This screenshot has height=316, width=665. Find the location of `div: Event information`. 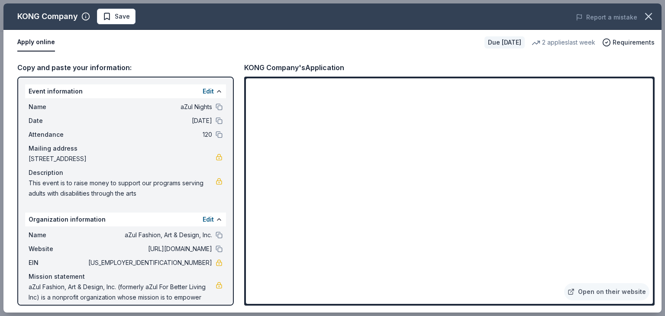

div: Event information is located at coordinates (126, 91).